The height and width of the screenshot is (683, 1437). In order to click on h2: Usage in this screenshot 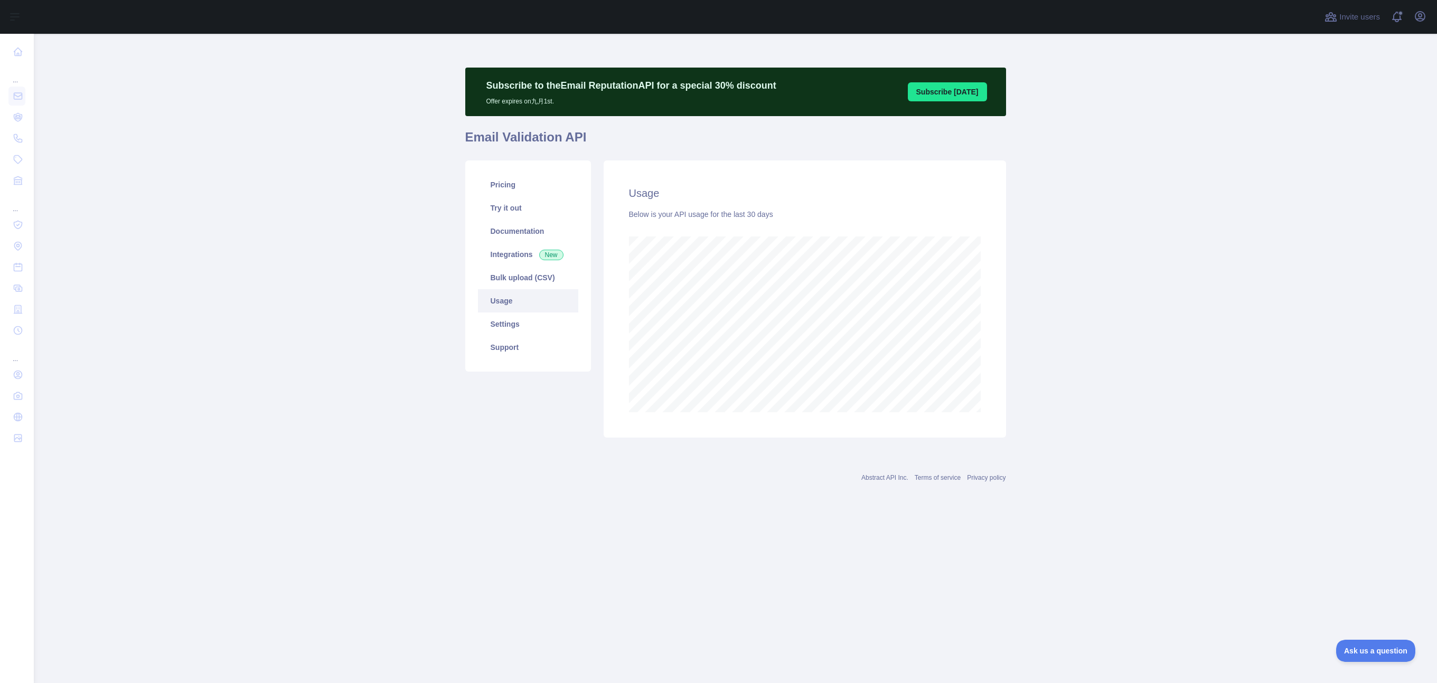, I will do `click(805, 193)`.